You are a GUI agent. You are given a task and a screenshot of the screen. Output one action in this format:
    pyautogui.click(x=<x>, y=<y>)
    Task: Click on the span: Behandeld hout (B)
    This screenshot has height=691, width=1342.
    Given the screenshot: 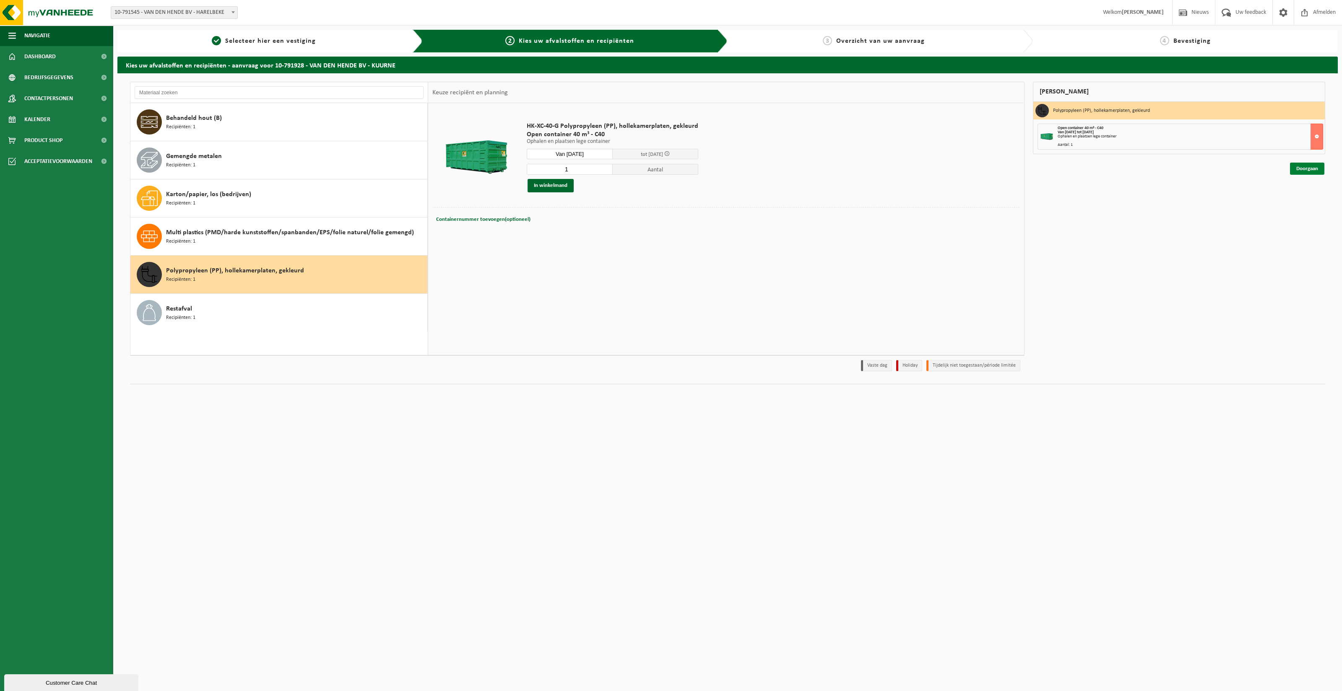 What is the action you would take?
    pyautogui.click(x=194, y=118)
    